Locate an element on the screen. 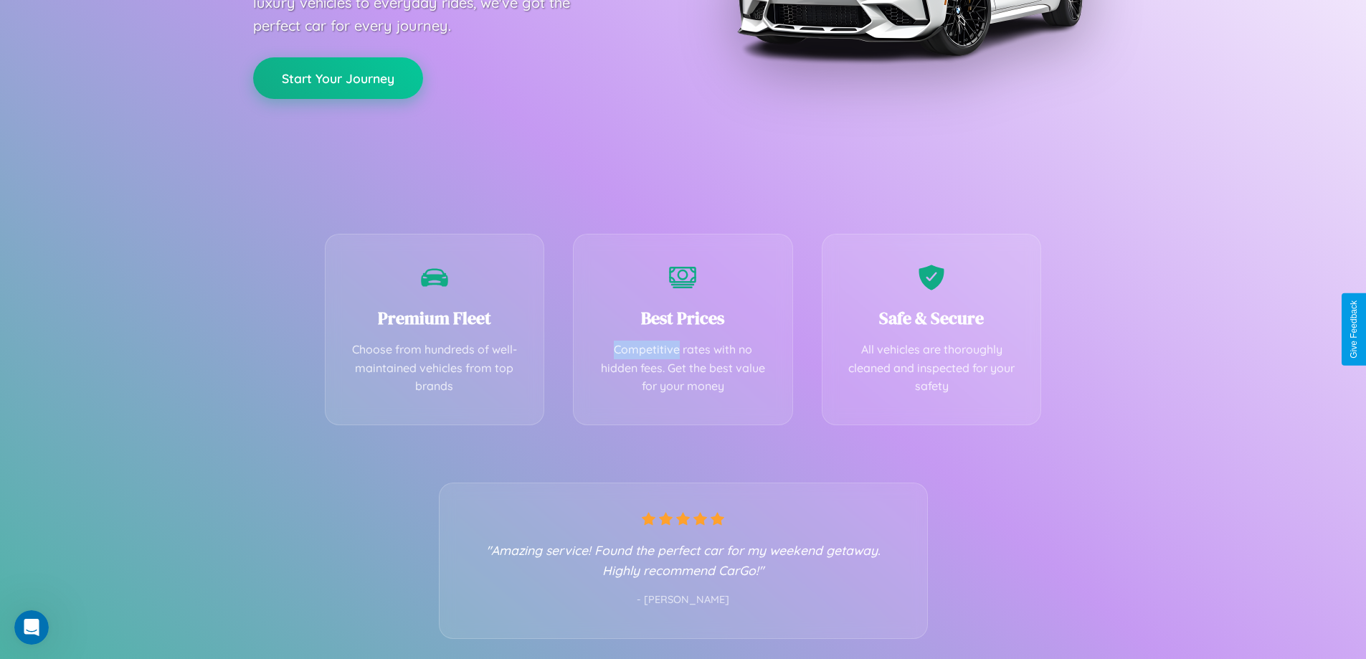 The image size is (1366, 659). p: Choose from hundreds of well-maintained vehicles from top brands is located at coordinates (434, 368).